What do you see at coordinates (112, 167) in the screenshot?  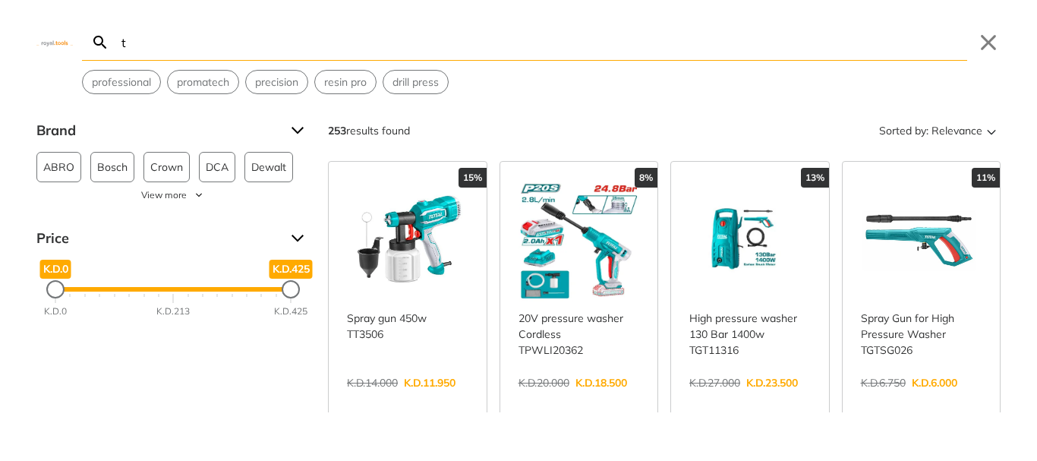 I see `span: Bosch` at bounding box center [112, 167].